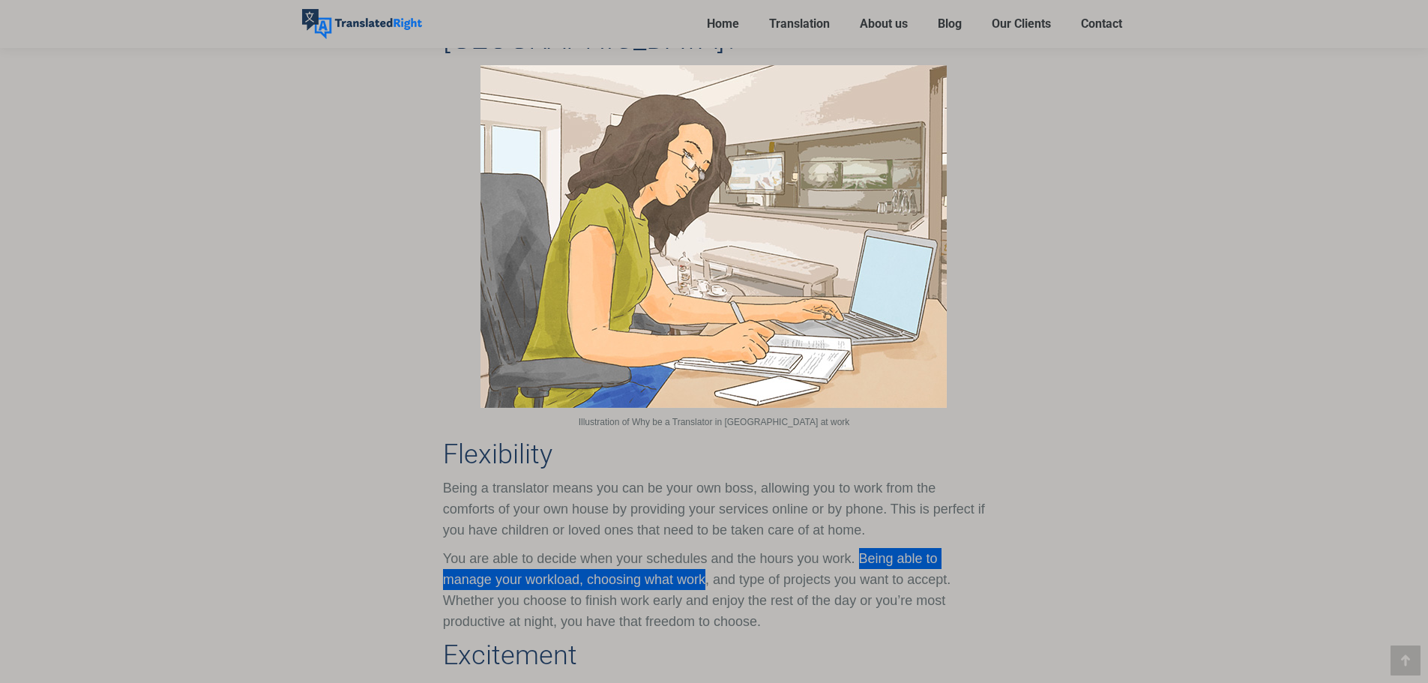 Image resolution: width=1428 pixels, height=683 pixels. Describe the element at coordinates (950, 24) in the screenshot. I see `a: Blog` at that location.